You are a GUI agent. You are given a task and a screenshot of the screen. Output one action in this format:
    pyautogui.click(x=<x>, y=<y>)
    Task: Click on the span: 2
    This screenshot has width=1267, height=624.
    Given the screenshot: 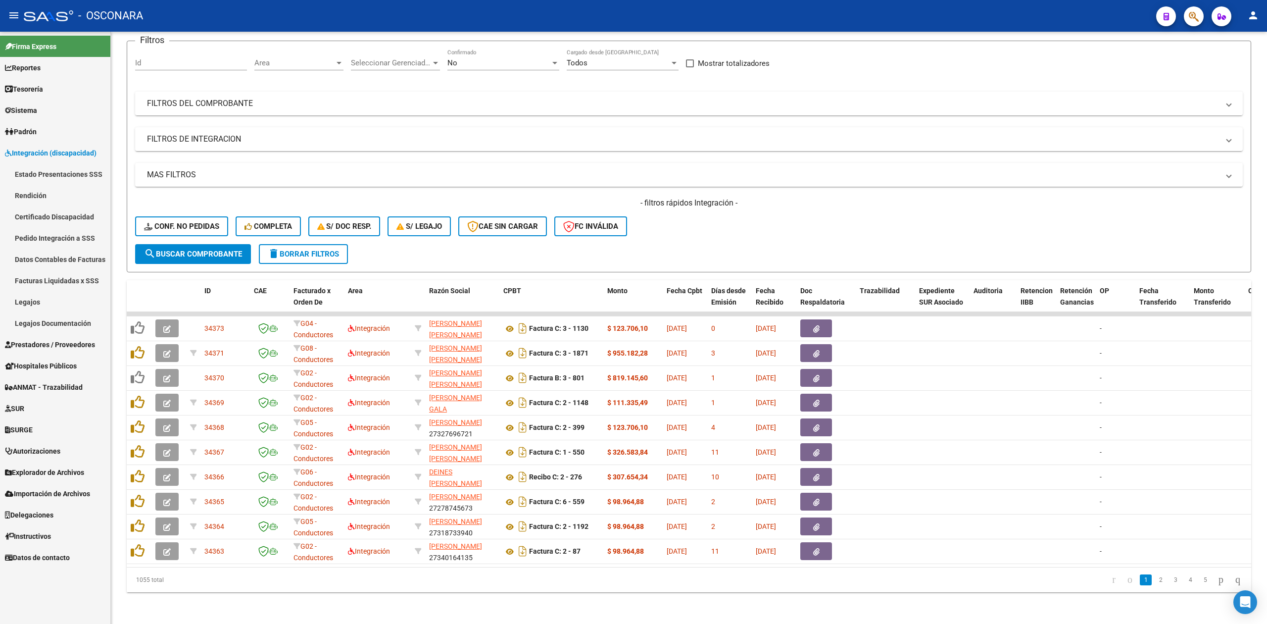 What is the action you would take?
    pyautogui.click(x=713, y=501)
    